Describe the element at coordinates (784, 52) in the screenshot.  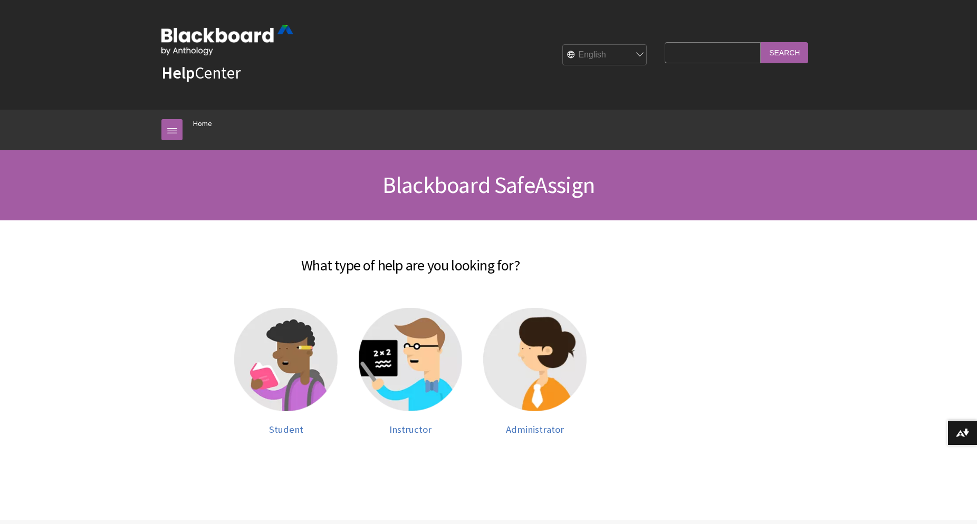
I see `input: Search` at that location.